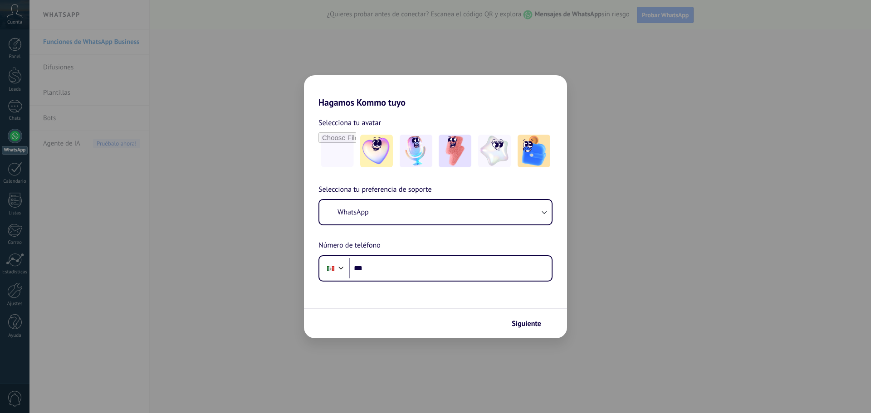  Describe the element at coordinates (435, 92) in the screenshot. I see `h2: Hagamos Kommo tuyo` at that location.